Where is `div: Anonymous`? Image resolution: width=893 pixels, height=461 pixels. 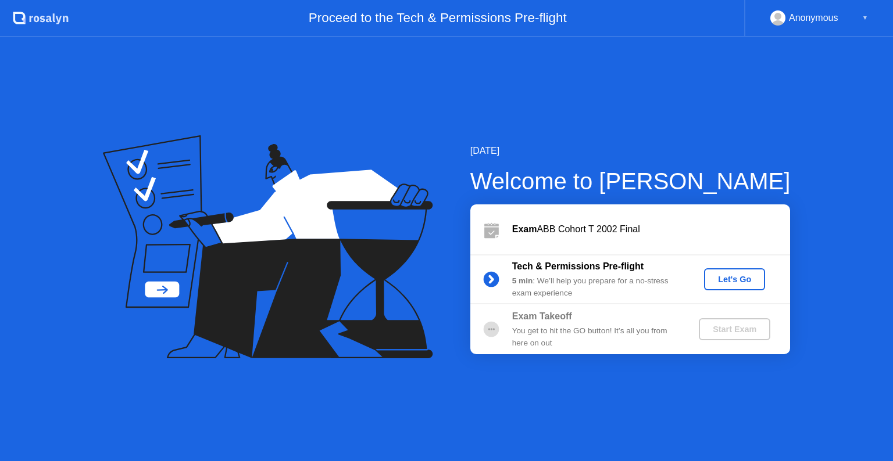 div: Anonymous is located at coordinates (813, 18).